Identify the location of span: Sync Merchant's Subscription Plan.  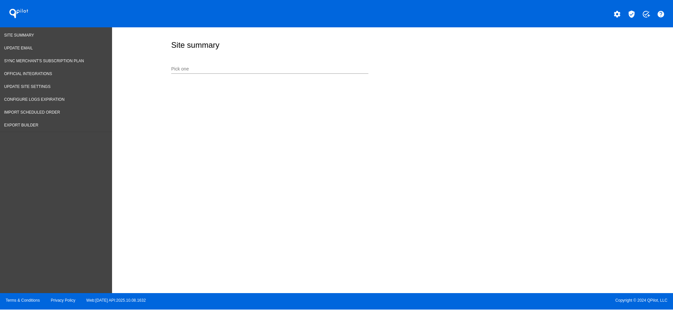
(44, 61).